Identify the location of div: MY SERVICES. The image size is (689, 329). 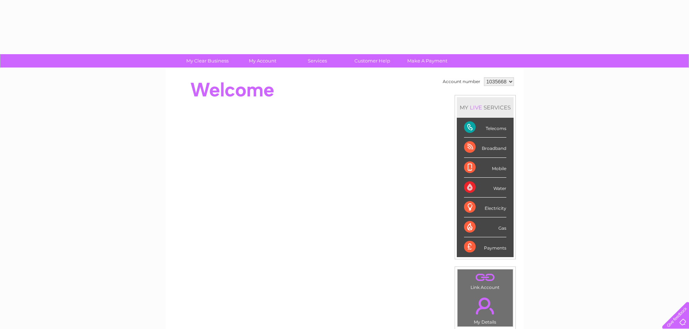
(485, 107).